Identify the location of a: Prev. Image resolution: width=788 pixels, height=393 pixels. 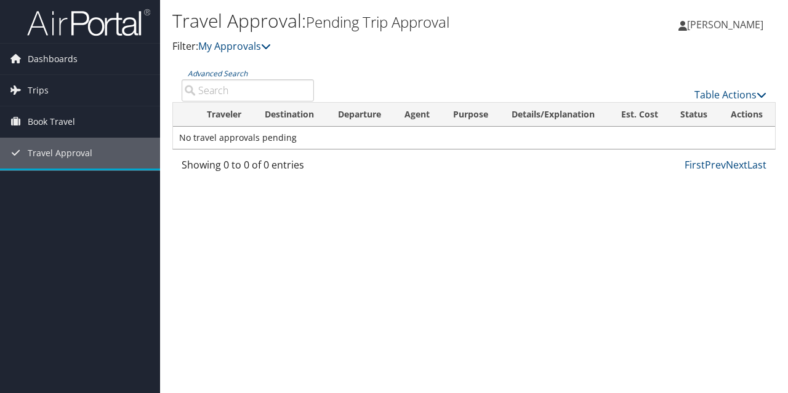
(715, 165).